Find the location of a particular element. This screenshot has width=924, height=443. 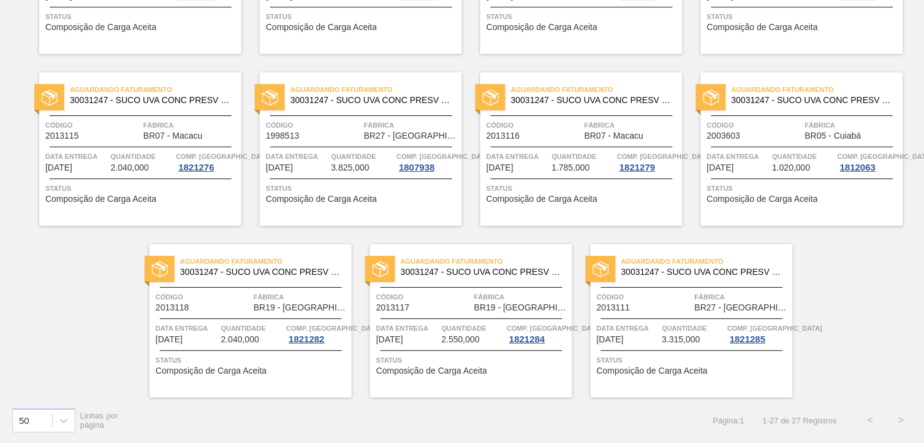

span: 1.785,000 is located at coordinates (571, 167).